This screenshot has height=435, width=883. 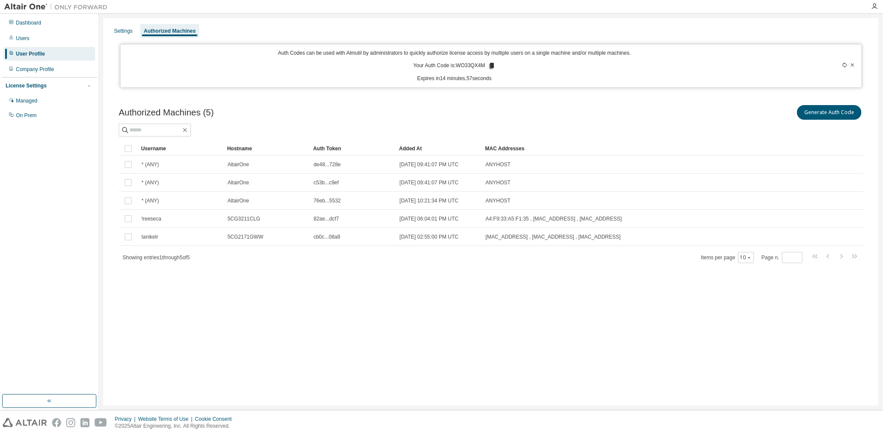 I want to click on div: Dashboard, so click(x=28, y=23).